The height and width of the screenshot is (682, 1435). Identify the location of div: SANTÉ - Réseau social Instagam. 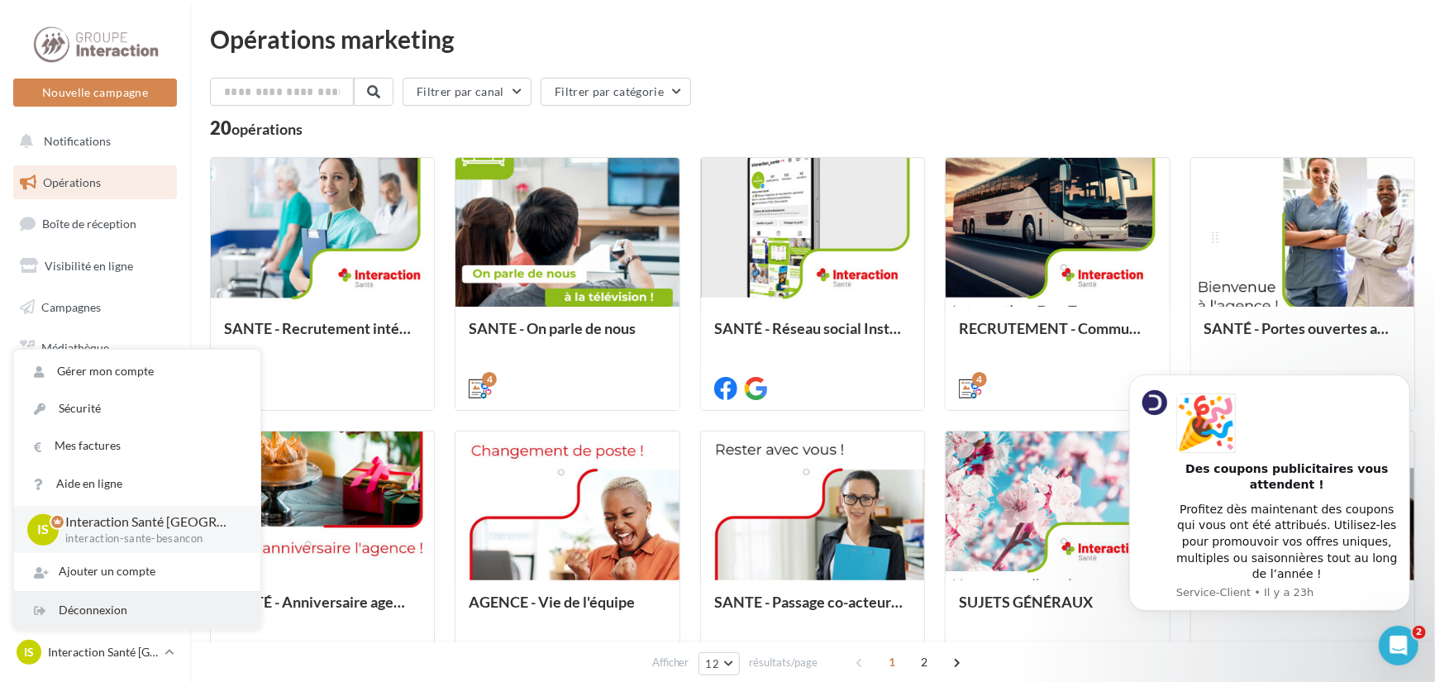
(813, 337).